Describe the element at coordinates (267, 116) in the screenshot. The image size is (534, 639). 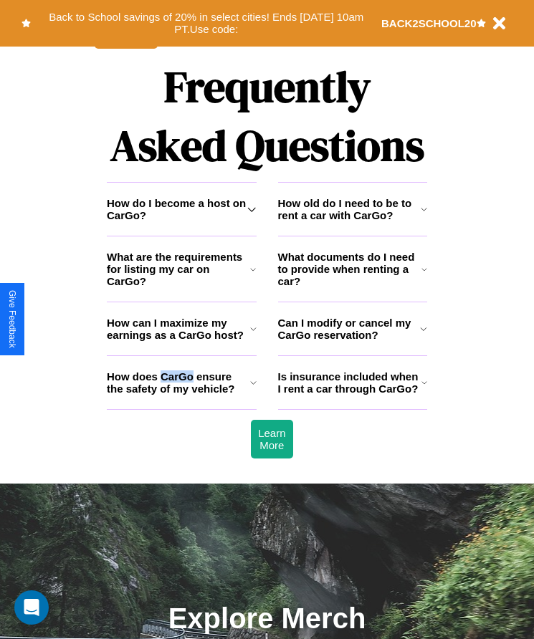
I see `h1: Frequently Asked Questions` at that location.